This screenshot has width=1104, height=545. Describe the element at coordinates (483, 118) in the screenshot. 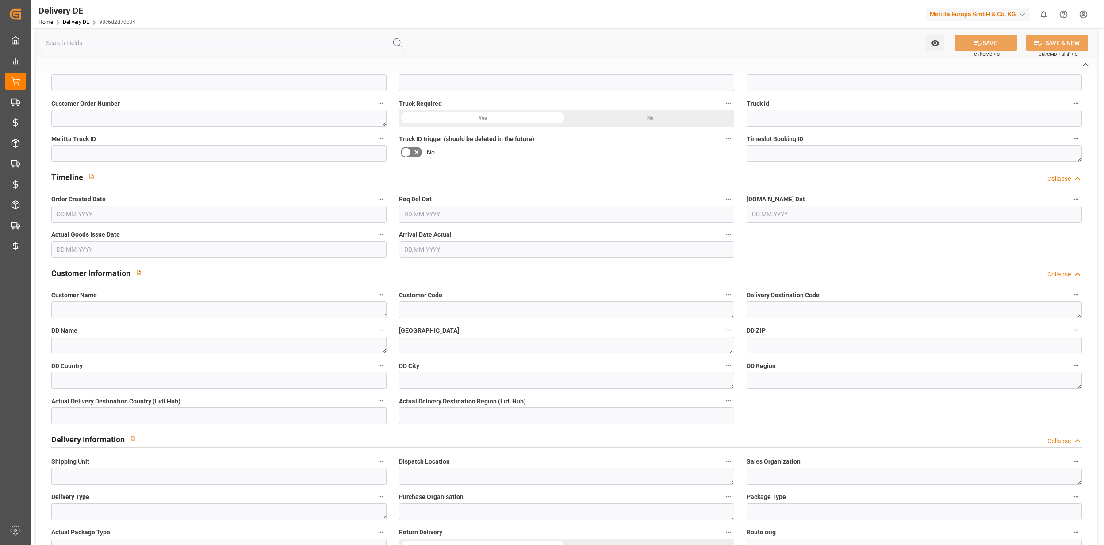

I see `div: Yes` at that location.